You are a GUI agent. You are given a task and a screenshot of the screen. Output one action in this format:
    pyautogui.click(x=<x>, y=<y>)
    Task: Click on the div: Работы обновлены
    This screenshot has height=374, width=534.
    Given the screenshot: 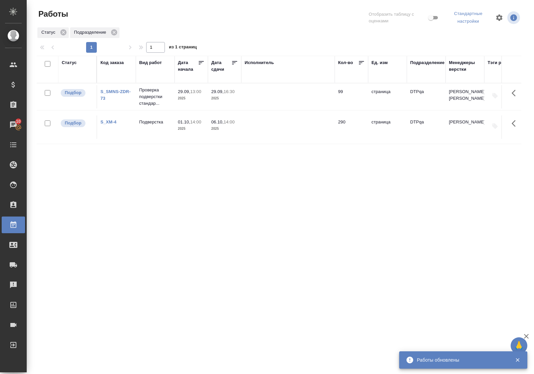 What is the action you would take?
    pyautogui.click(x=461, y=360)
    